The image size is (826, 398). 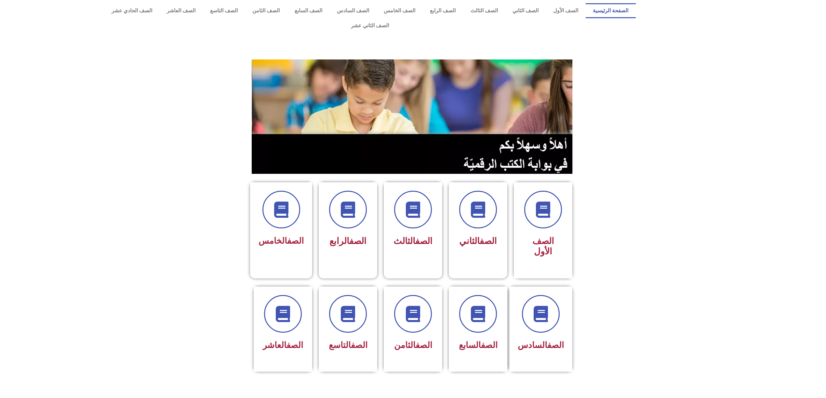 What do you see at coordinates (370, 26) in the screenshot?
I see `a: الصف الثاني عشر` at bounding box center [370, 26].